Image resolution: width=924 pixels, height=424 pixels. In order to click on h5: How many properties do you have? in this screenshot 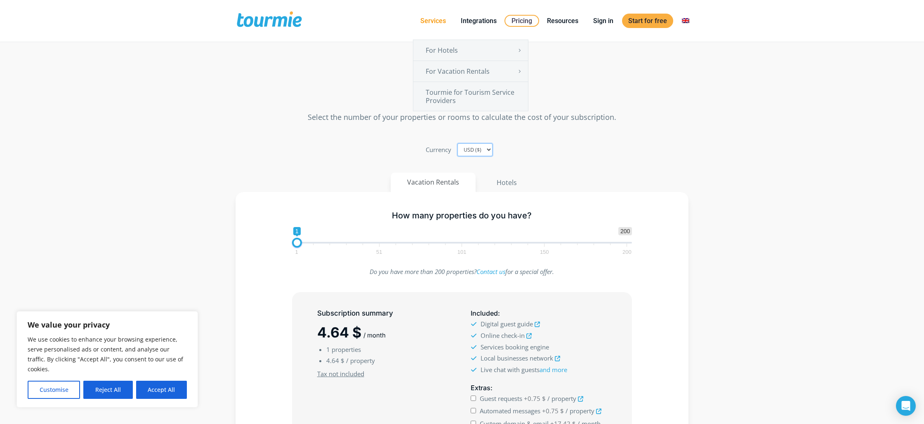, I will do `click(462, 216)`.